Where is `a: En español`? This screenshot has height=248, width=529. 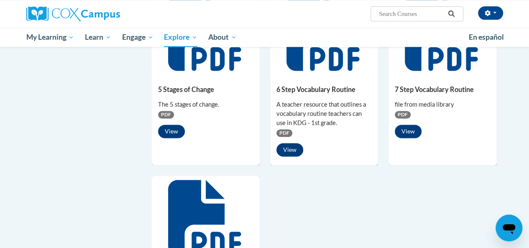 a: En español is located at coordinates (486, 37).